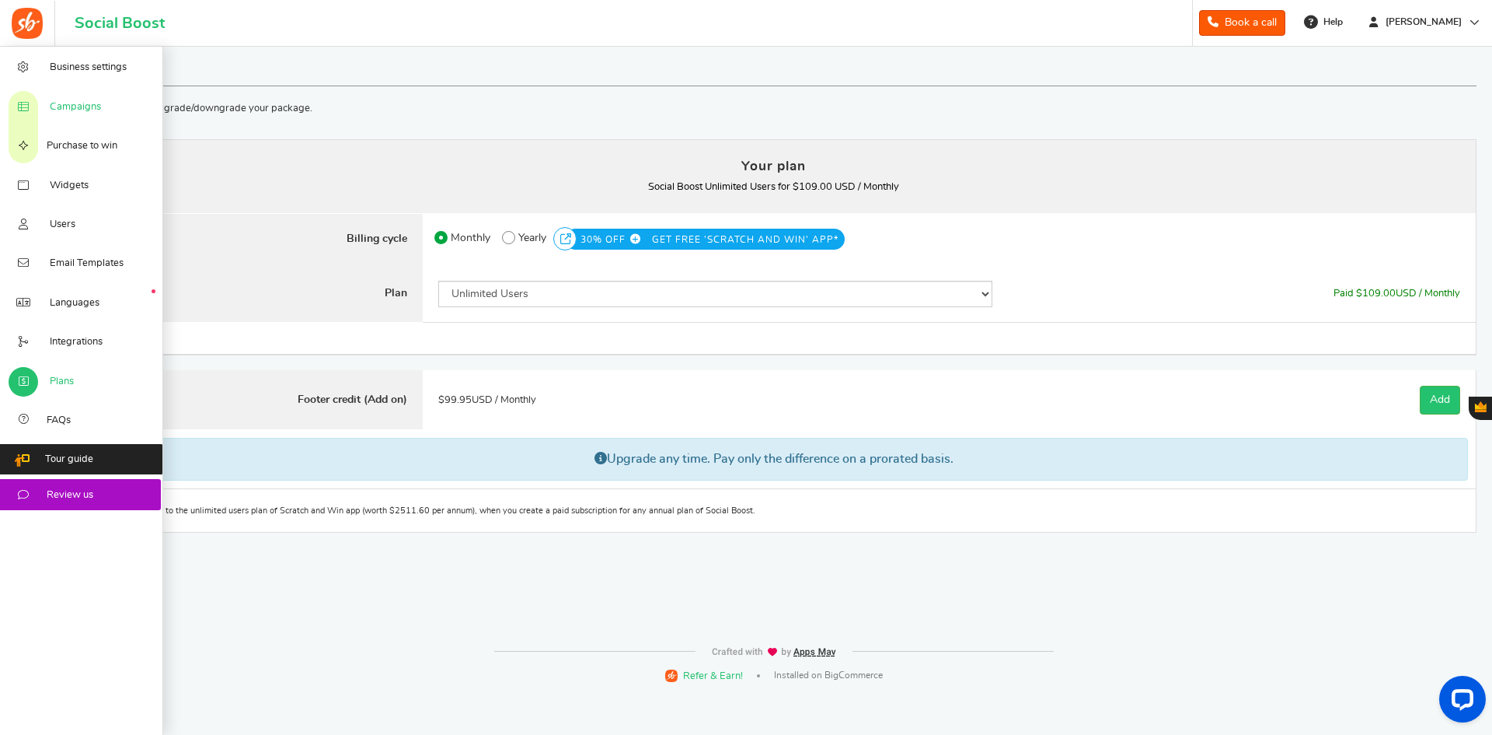 The image size is (1492, 735). What do you see at coordinates (532, 238) in the screenshot?
I see `span: Yearly` at bounding box center [532, 238].